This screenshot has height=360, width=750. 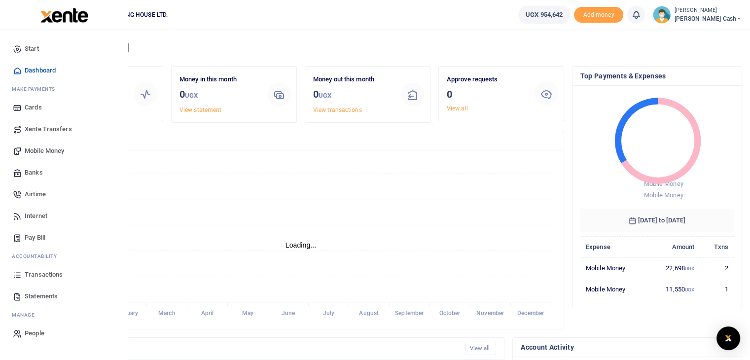 What do you see at coordinates (716, 268) in the screenshot?
I see `td: 2` at bounding box center [716, 268].